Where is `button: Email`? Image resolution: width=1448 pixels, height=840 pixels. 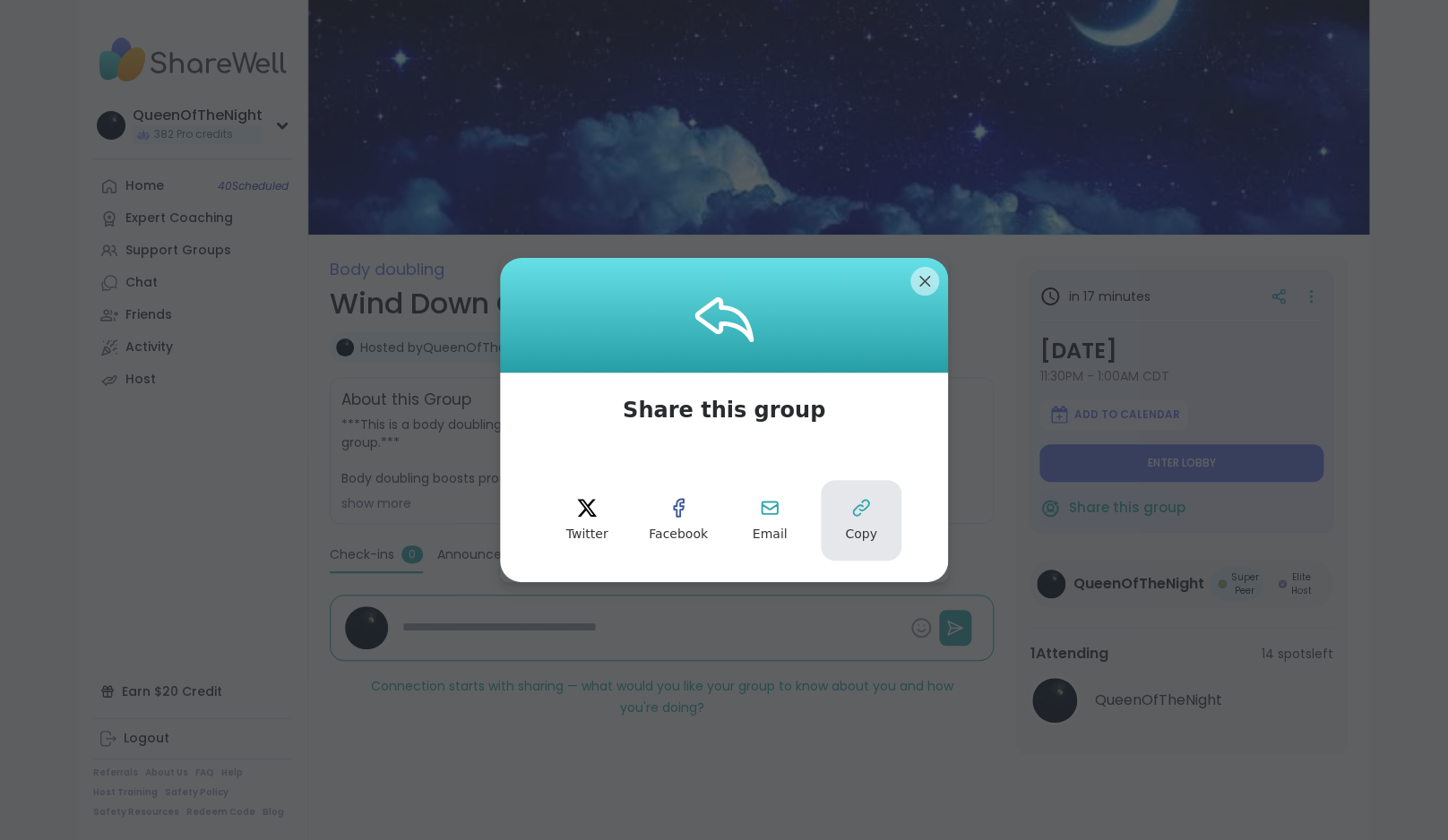 button: Email is located at coordinates (770, 521).